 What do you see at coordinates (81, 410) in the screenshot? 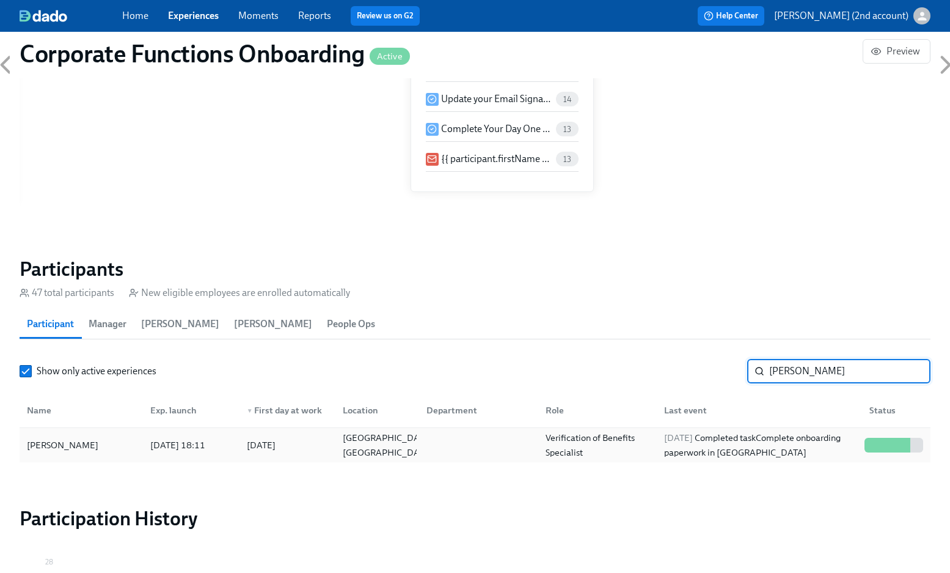
I see `div: Name` at bounding box center [81, 410].